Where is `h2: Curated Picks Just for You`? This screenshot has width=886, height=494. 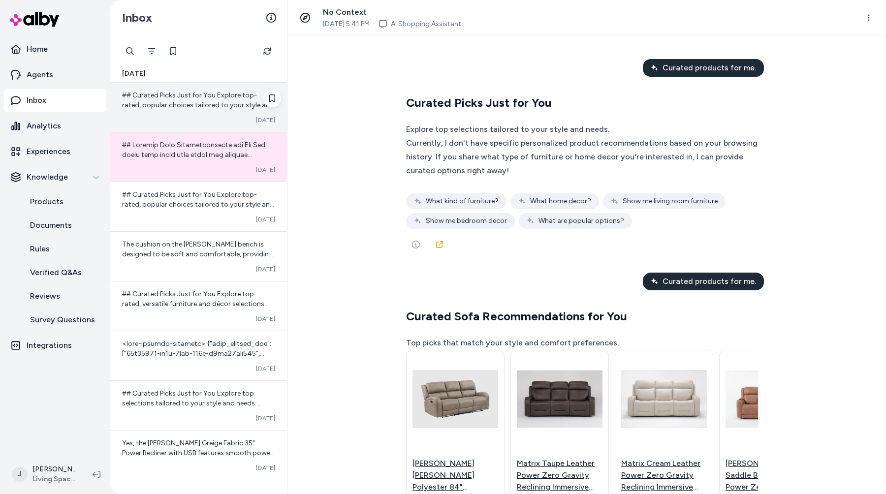
h2: Curated Picks Just for You is located at coordinates (582, 103).